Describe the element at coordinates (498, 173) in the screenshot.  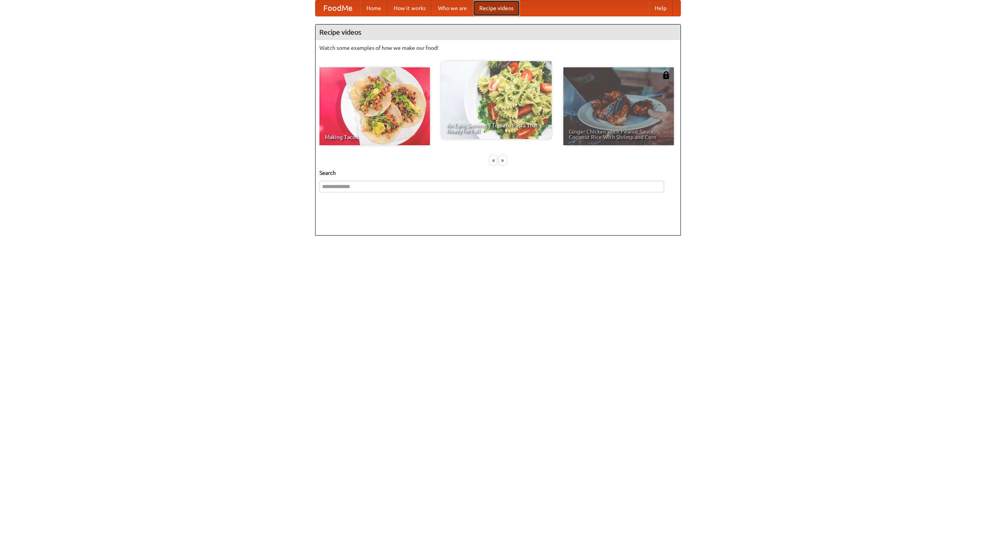
I see `h5: Search` at that location.